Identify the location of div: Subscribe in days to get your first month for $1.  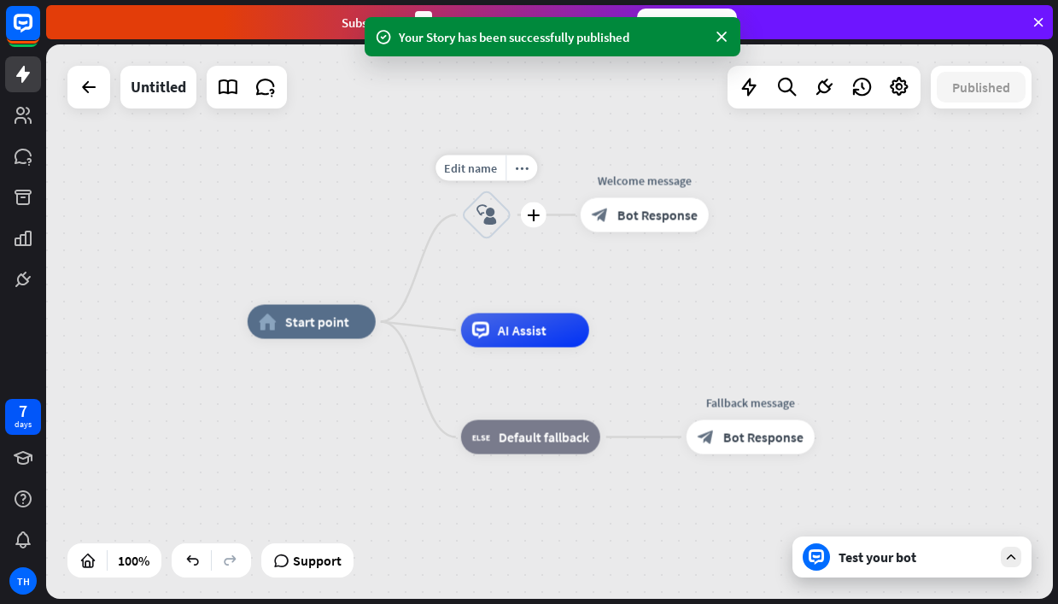
(482, 22).